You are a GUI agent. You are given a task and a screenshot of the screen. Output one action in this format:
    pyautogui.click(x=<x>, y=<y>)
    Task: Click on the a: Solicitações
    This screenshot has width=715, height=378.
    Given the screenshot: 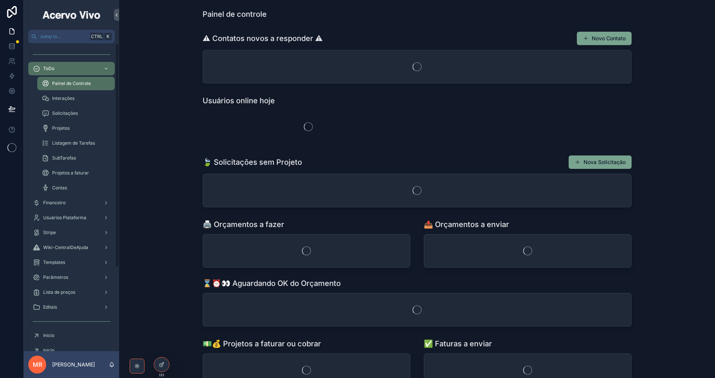 What is the action you would take?
    pyautogui.click(x=76, y=113)
    